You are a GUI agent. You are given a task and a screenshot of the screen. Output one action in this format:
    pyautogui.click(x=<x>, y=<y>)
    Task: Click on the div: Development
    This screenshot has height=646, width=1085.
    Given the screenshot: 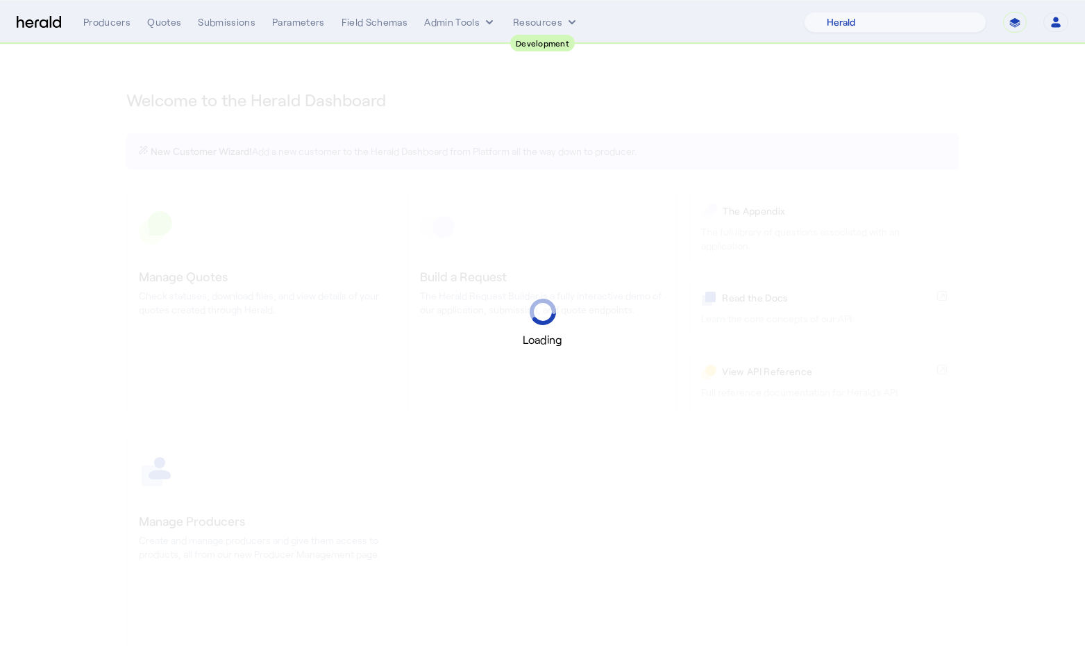 What is the action you would take?
    pyautogui.click(x=542, y=43)
    